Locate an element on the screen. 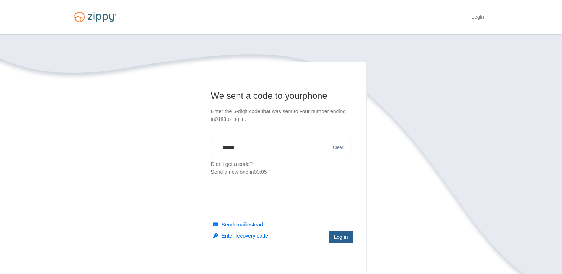 The image size is (562, 274). h1: We sent a code to your phone is located at coordinates (281, 96).